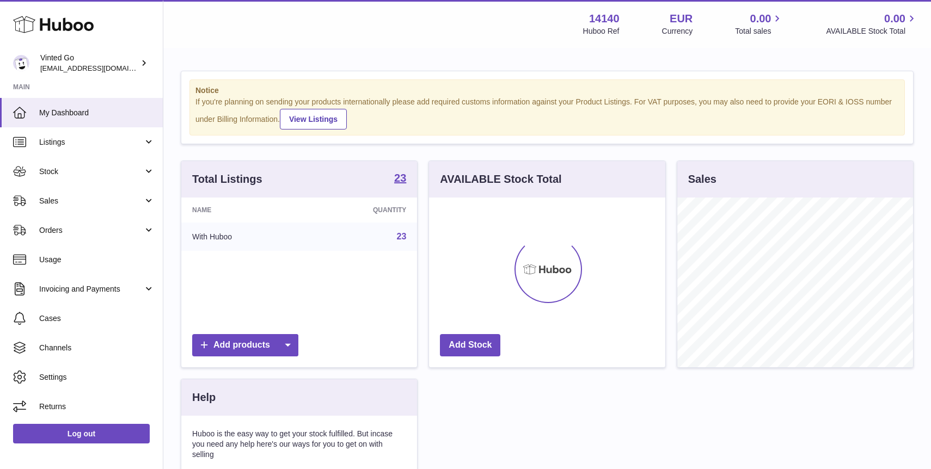 The image size is (931, 469). Describe the element at coordinates (470, 345) in the screenshot. I see `a: Add Stock` at that location.